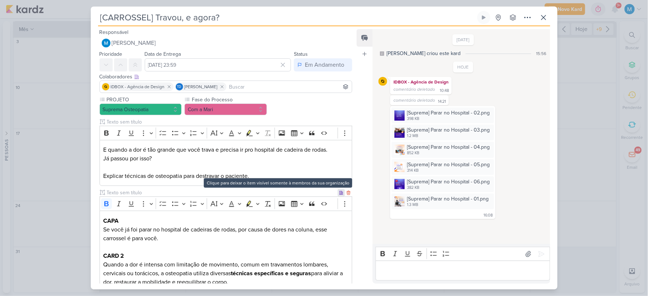  Describe the element at coordinates (448, 136) in the screenshot. I see `div: 1.2 MB` at that location.